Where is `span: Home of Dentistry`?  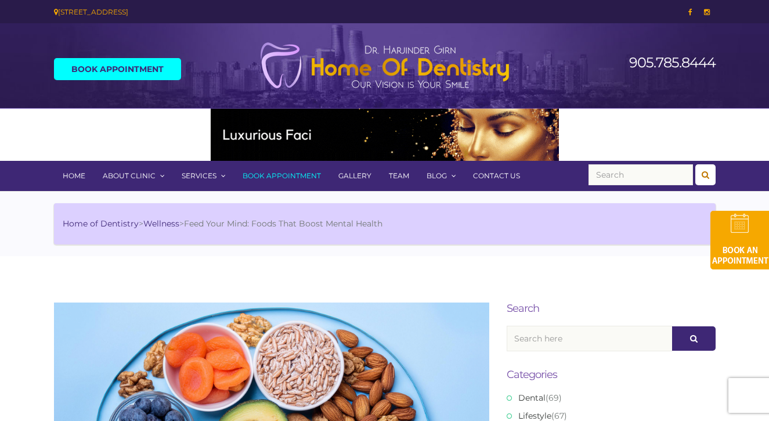
span: Home of Dentistry is located at coordinates (100, 223).